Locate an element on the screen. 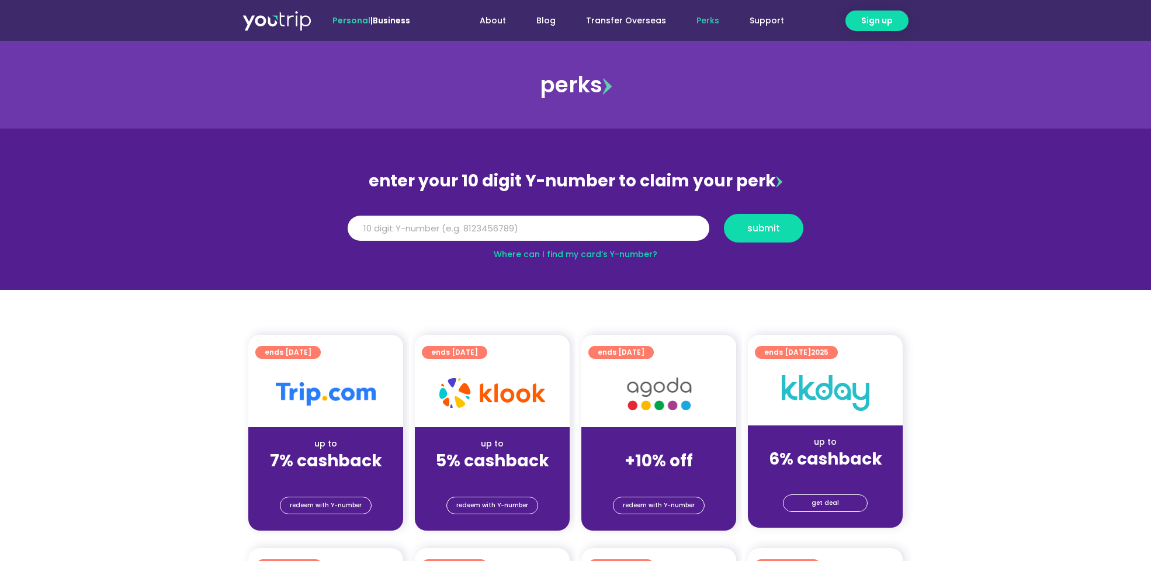 The height and width of the screenshot is (561, 1151). a: Business is located at coordinates (392, 20).